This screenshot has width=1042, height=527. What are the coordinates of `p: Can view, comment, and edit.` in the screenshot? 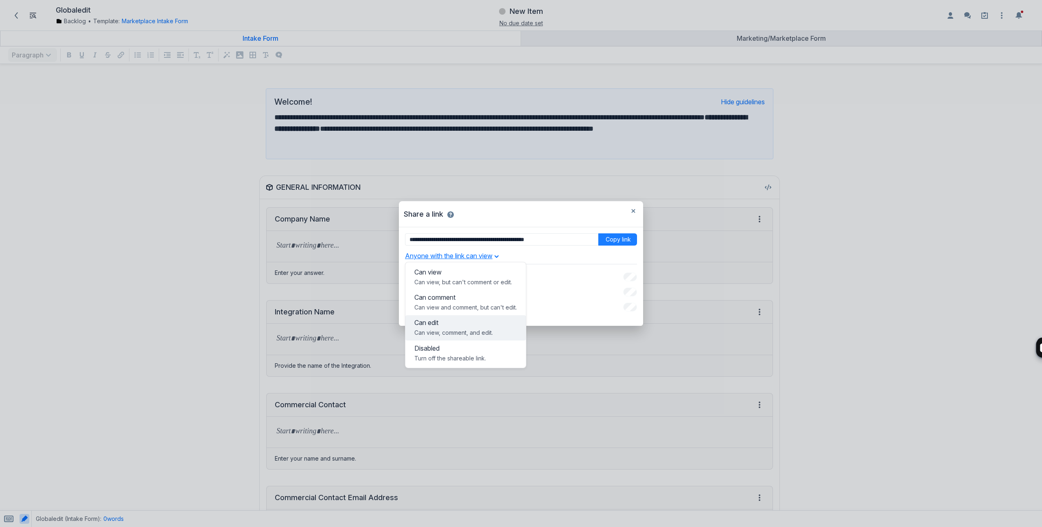 It's located at (466, 333).